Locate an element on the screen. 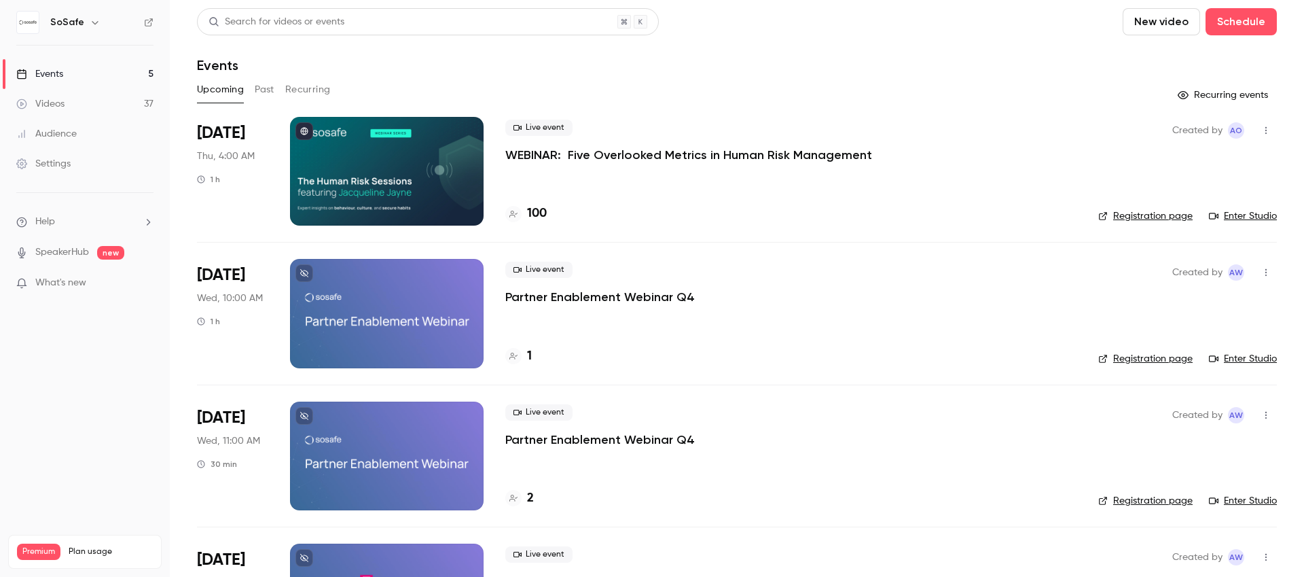 The height and width of the screenshot is (577, 1304). div: Sep 25 Thu, 12:00 PM (Australia/Sydney) is located at coordinates (232, 171).